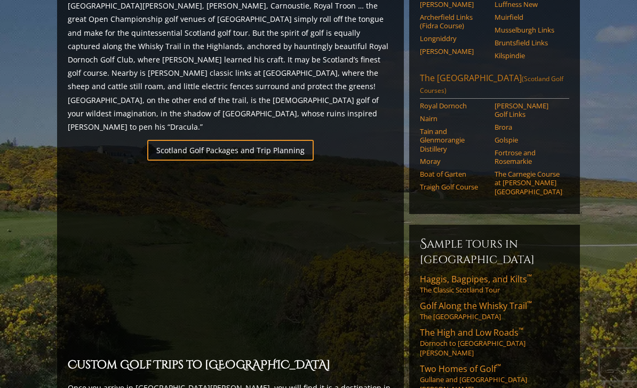 This screenshot has height=388, width=637. I want to click on span: The High and Low Roads, so click(471, 332).